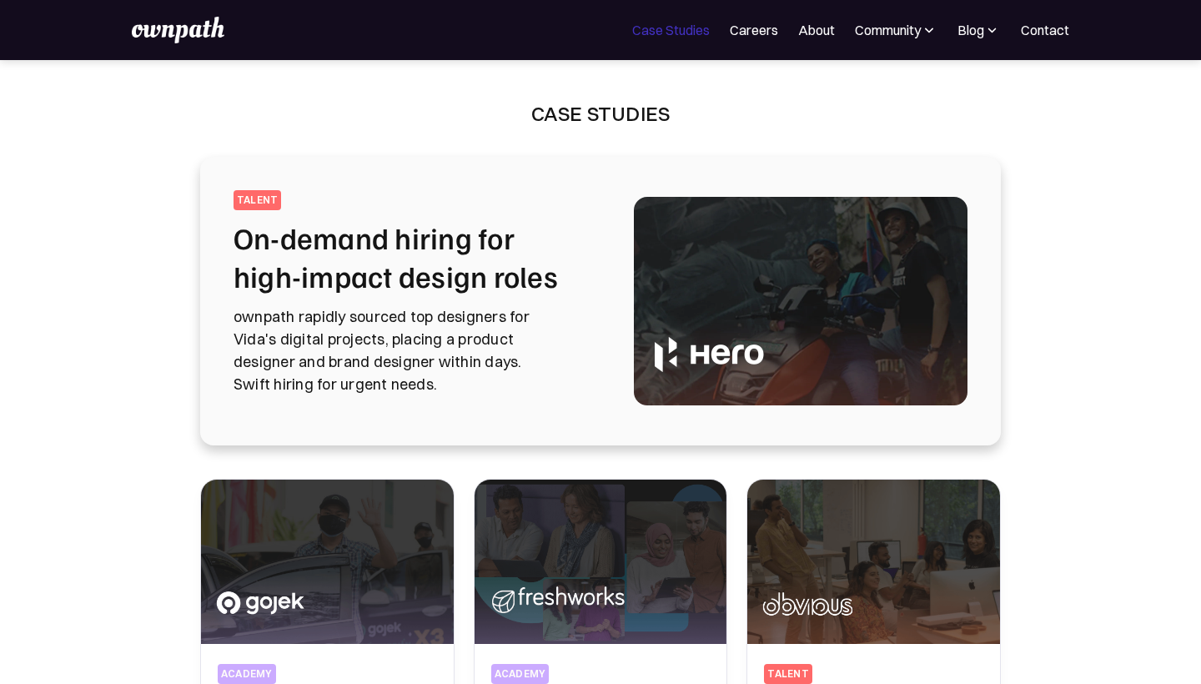  I want to click on img: Upskilling designers for high-impact product success, so click(601, 561).